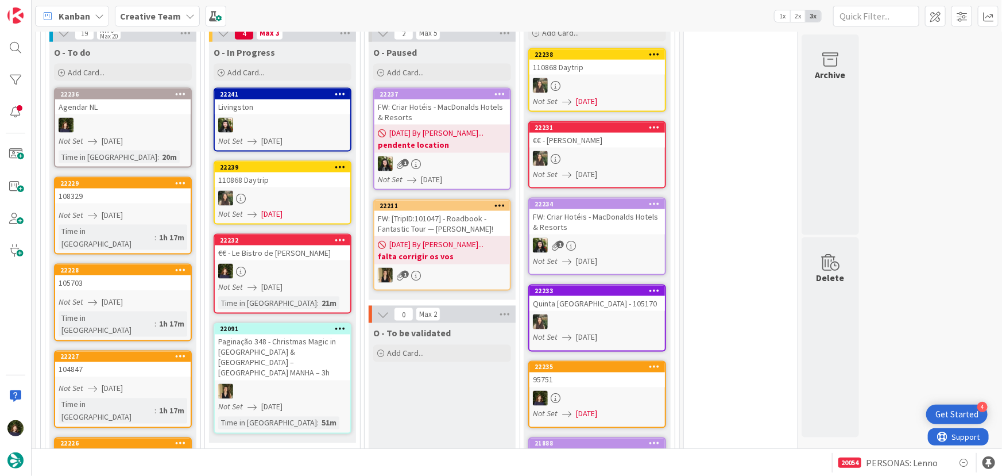  Describe the element at coordinates (123, 191) in the screenshot. I see `div: 22229108329` at that location.